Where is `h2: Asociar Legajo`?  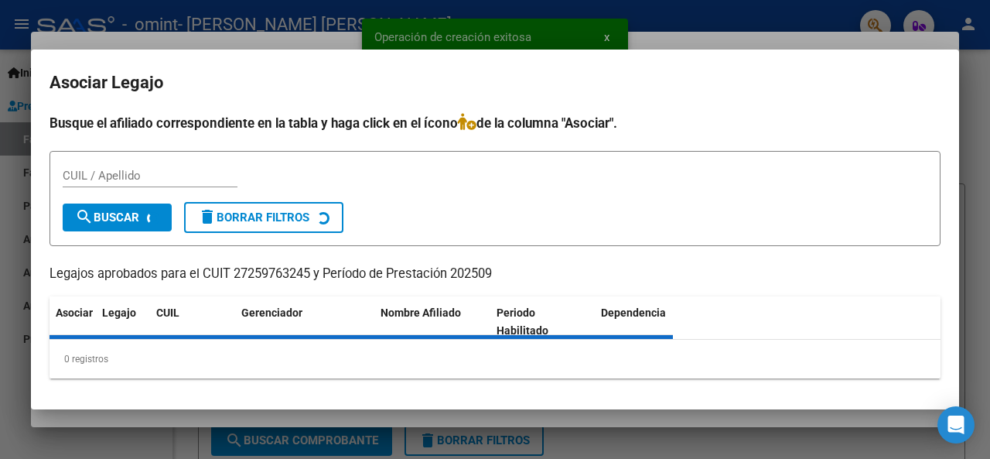
h2: Asociar Legajo is located at coordinates (495, 83).